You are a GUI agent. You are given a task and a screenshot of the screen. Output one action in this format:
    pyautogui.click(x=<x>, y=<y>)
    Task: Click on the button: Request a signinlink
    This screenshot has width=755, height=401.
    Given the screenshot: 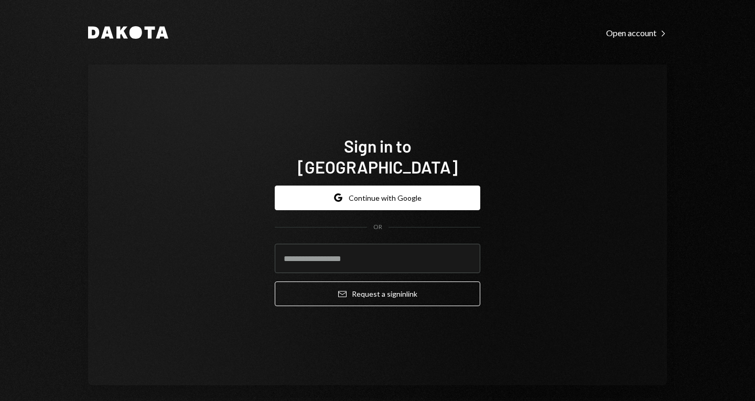 What is the action you would take?
    pyautogui.click(x=378, y=294)
    